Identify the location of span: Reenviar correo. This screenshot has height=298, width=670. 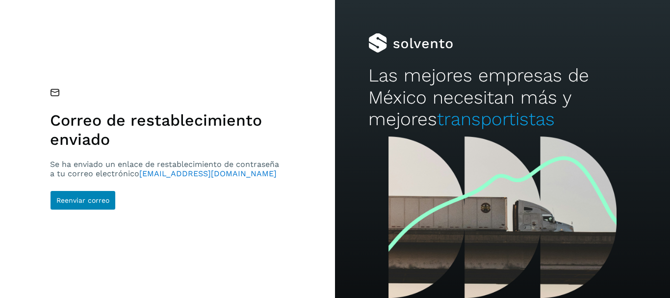
(83, 200).